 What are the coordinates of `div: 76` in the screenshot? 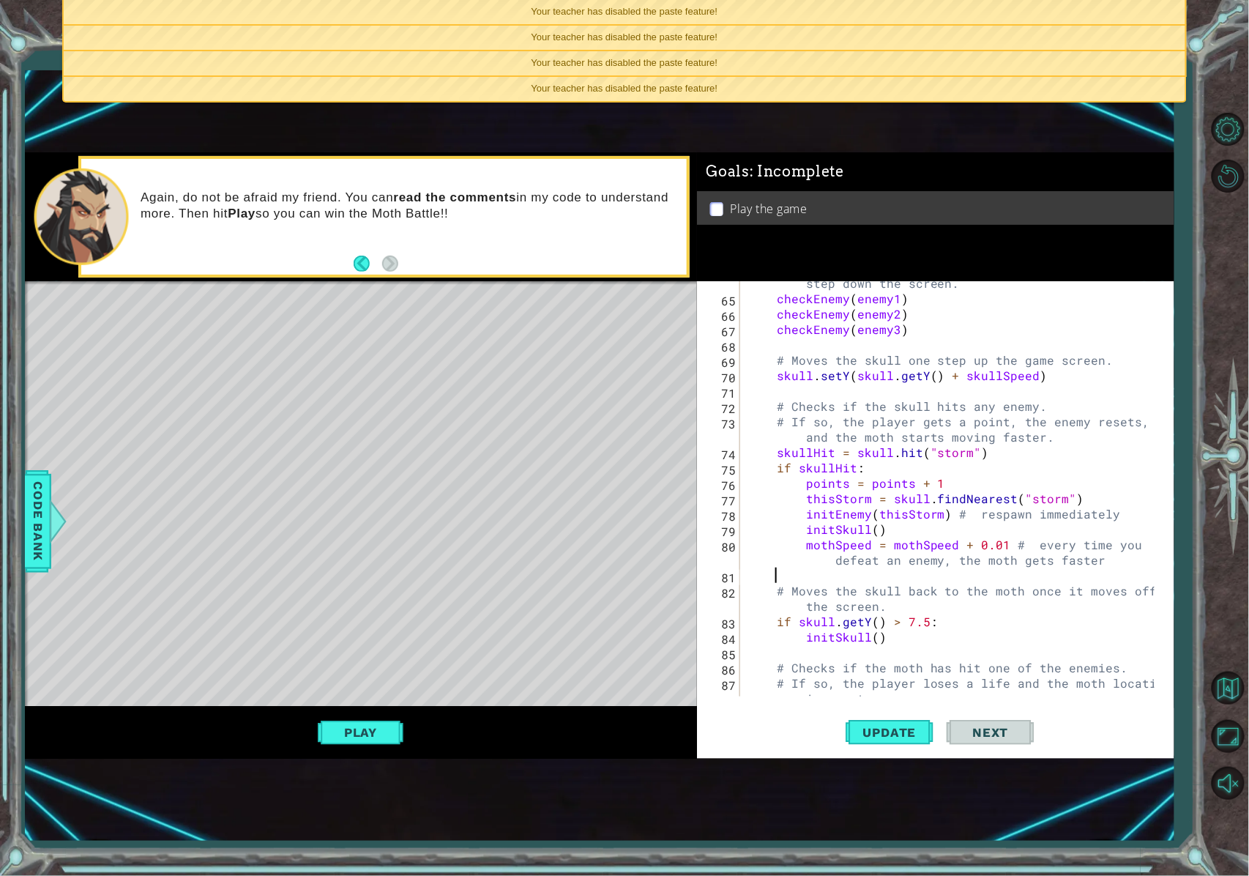 It's located at (720, 485).